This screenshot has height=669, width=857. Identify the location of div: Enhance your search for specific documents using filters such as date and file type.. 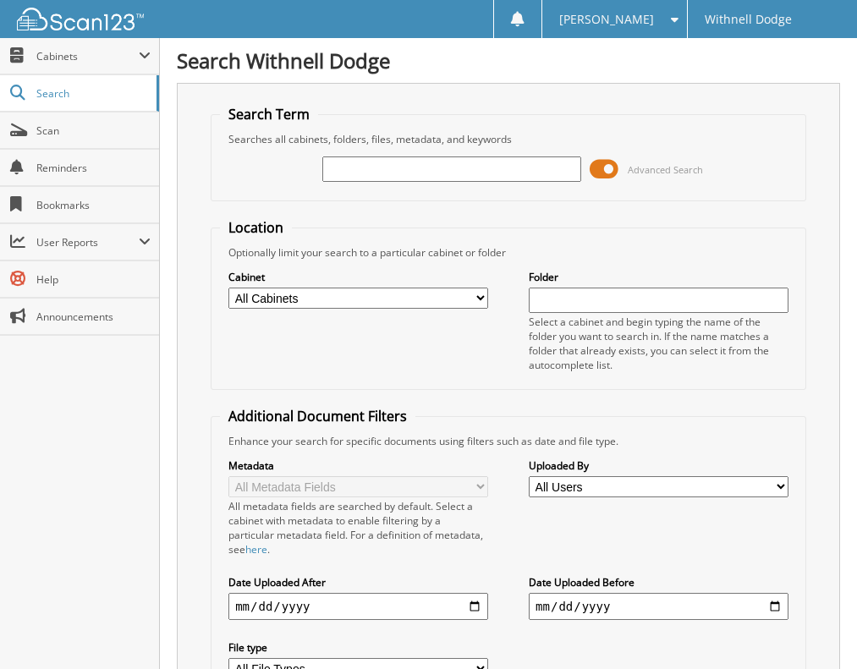
(508, 441).